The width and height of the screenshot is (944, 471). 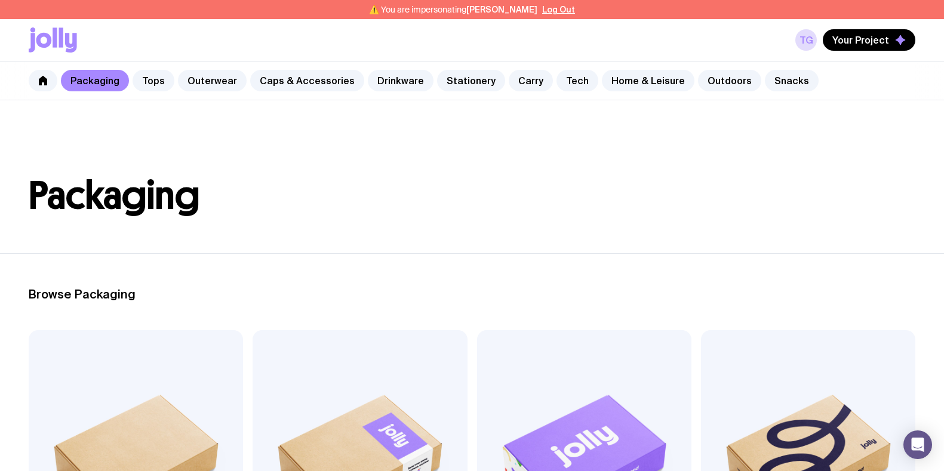 I want to click on span: Your Project, so click(x=860, y=40).